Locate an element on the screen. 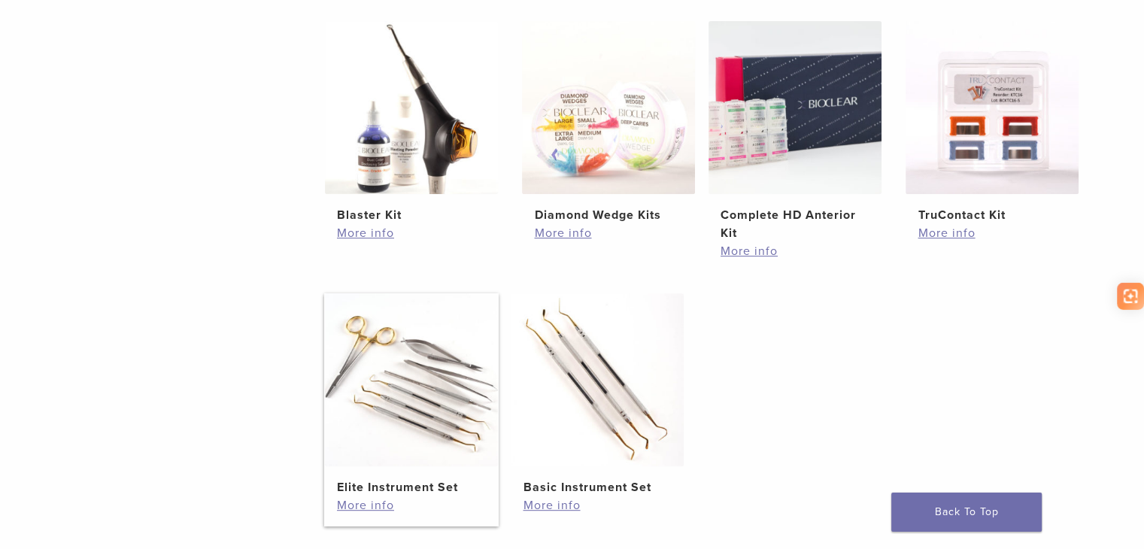  img: Elite Instrument Set is located at coordinates (411, 380).